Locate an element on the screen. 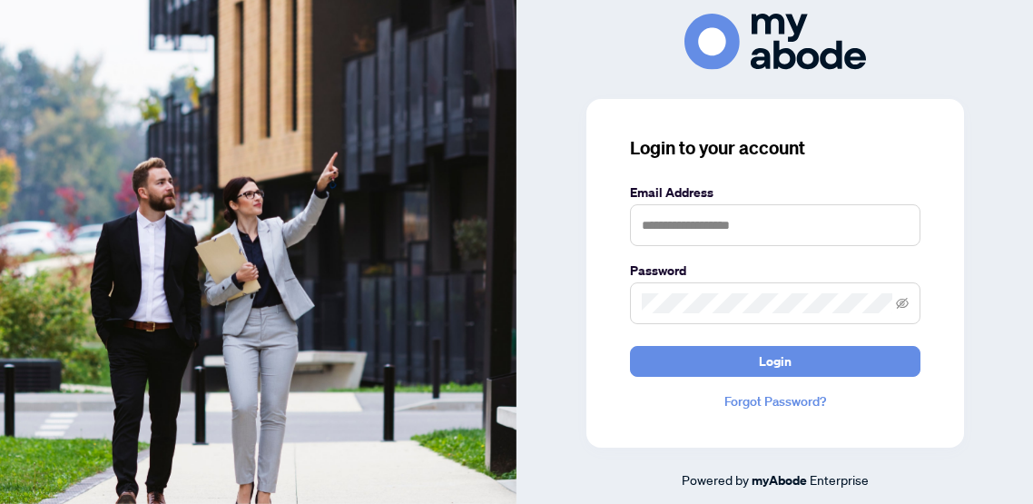 The image size is (1033, 504). span: Login is located at coordinates (775, 361).